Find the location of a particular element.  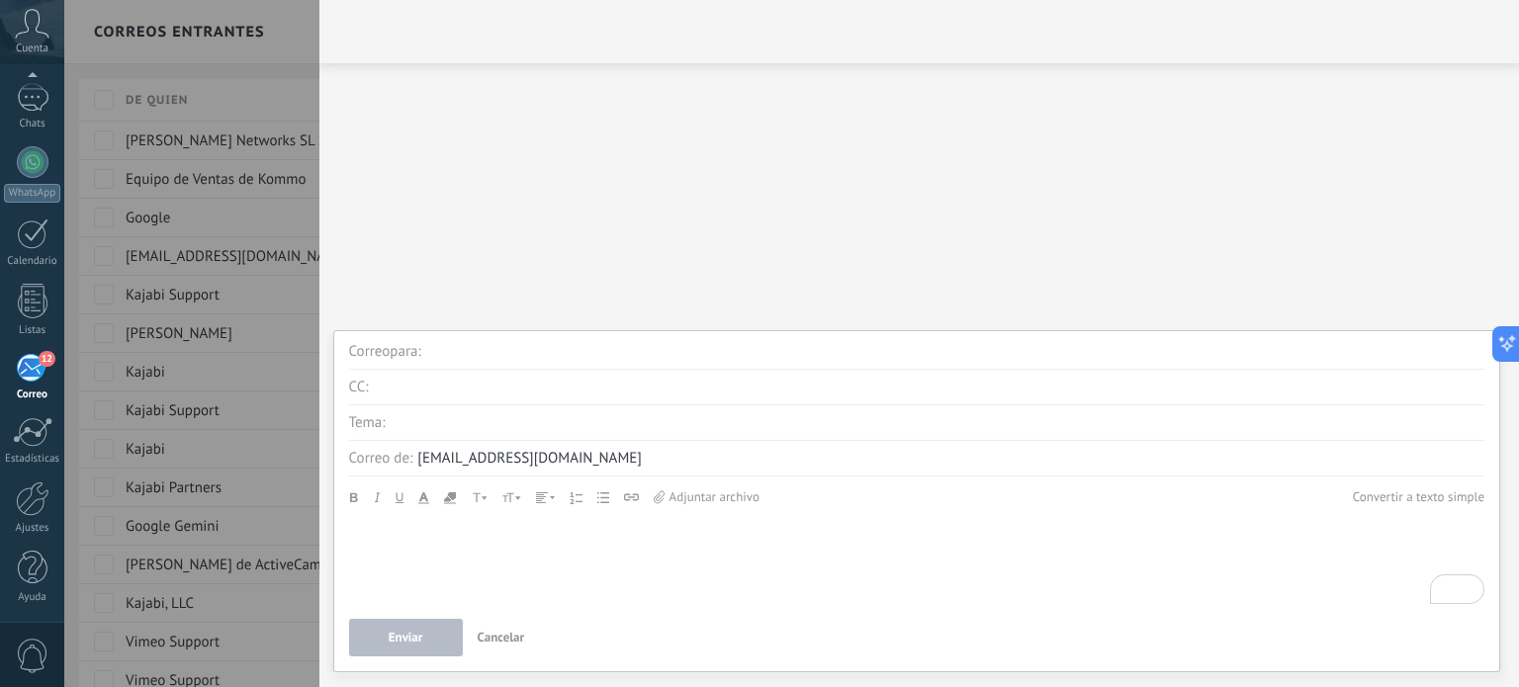

button: Lista marcada is located at coordinates (603, 497).